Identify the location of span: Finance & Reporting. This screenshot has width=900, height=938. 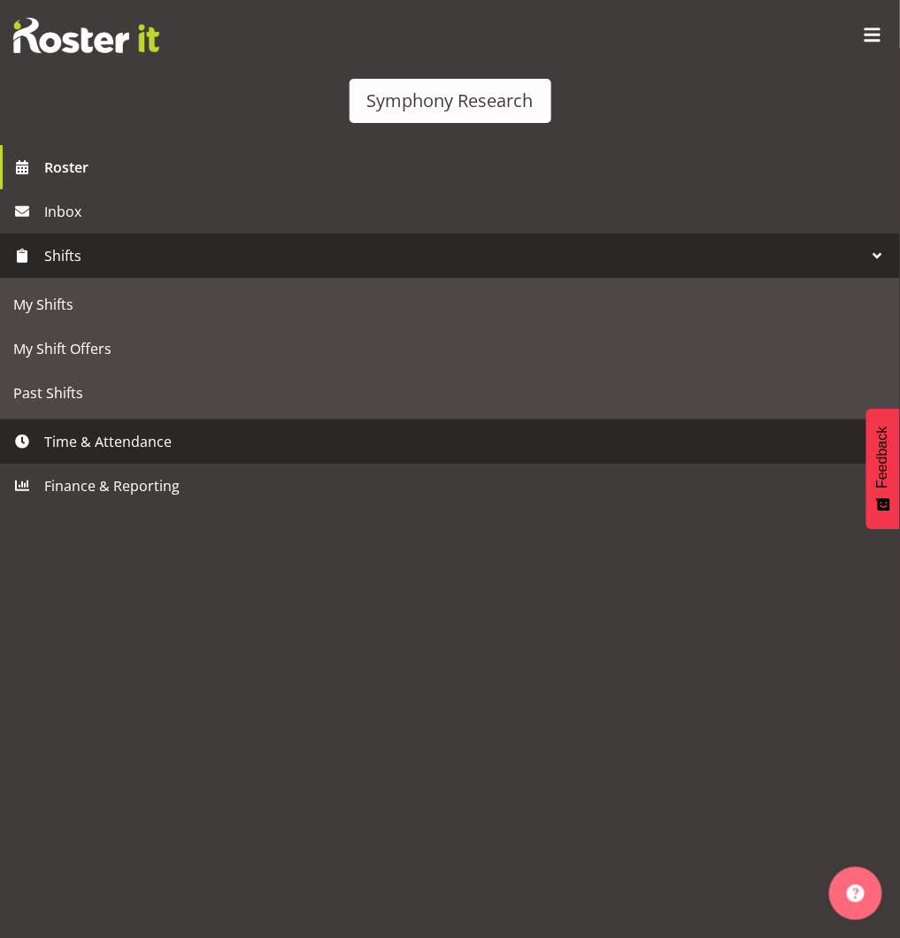
(454, 486).